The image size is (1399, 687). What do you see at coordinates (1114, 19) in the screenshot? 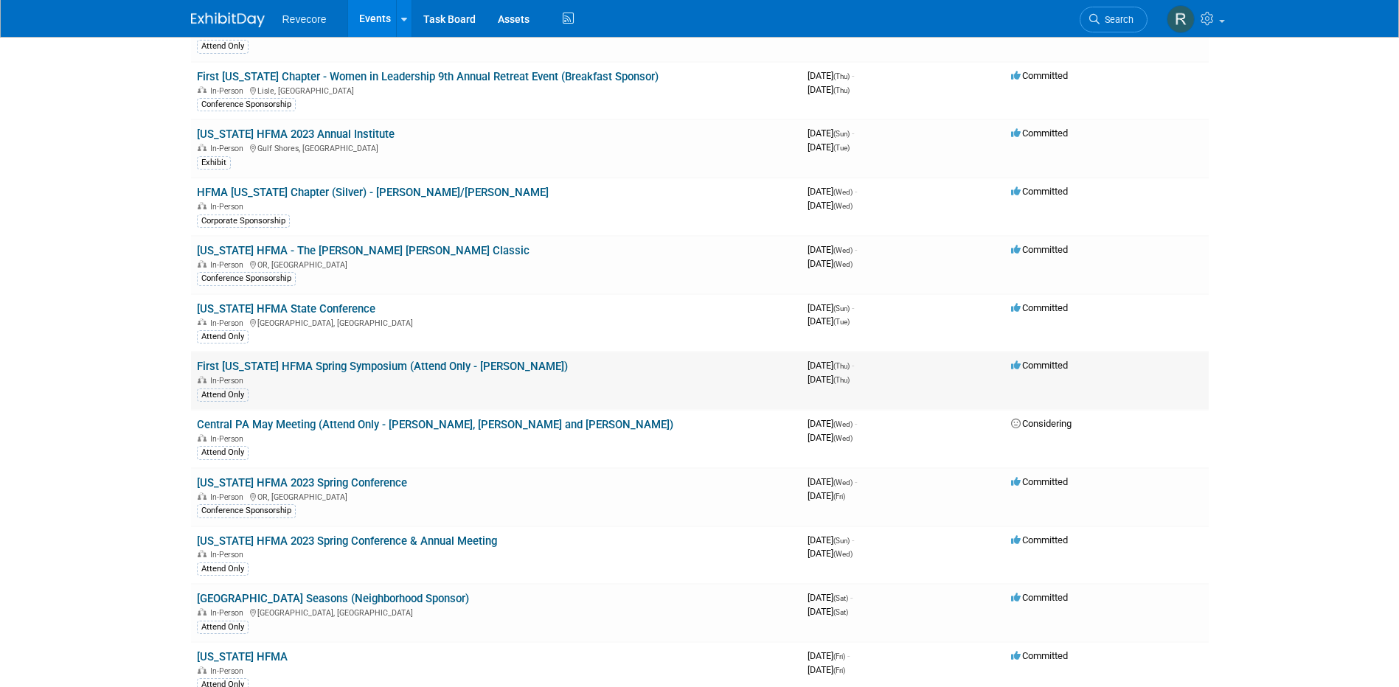
I see `a: Search` at bounding box center [1114, 19].